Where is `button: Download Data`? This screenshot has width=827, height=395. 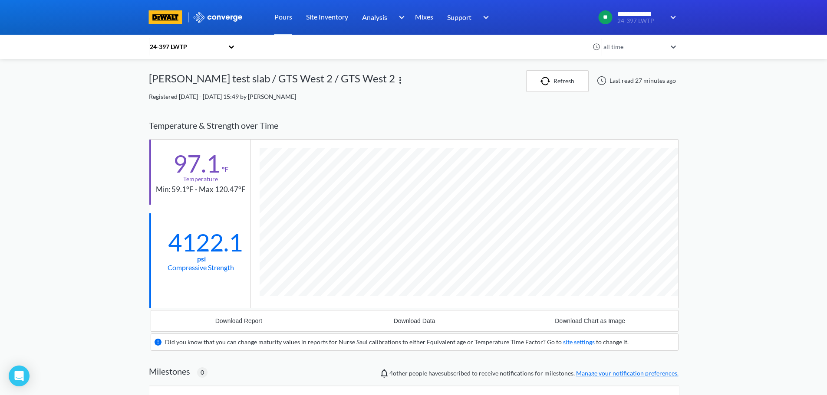 button: Download Data is located at coordinates (414, 321).